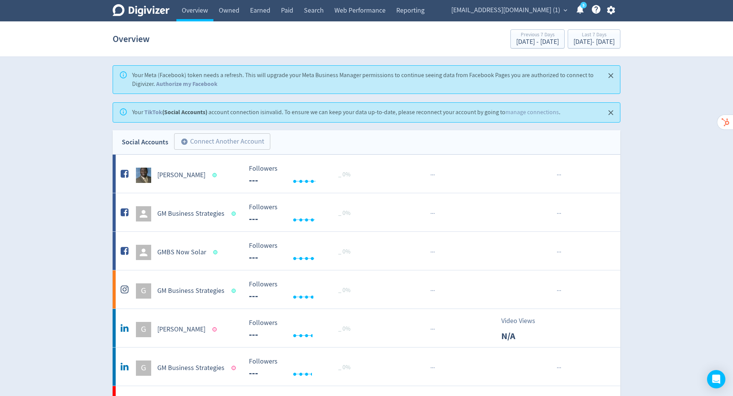 The image size is (733, 396). I want to click on div: Open Intercom Messenger, so click(717, 379).